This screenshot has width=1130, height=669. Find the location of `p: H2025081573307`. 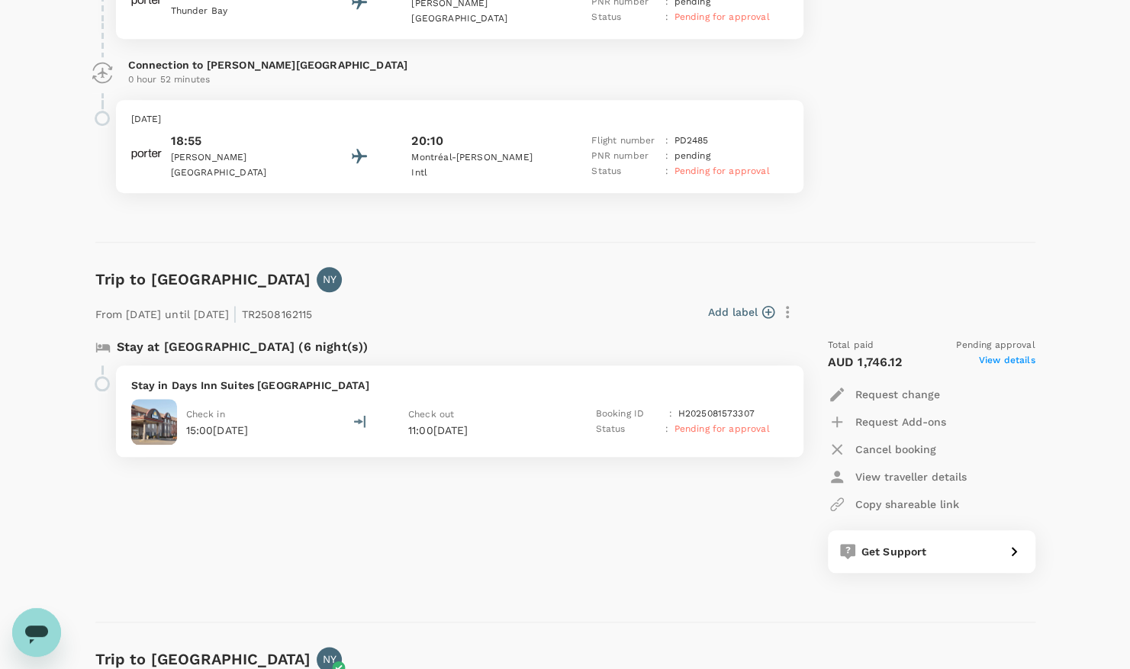

p: H2025081573307 is located at coordinates (716, 414).